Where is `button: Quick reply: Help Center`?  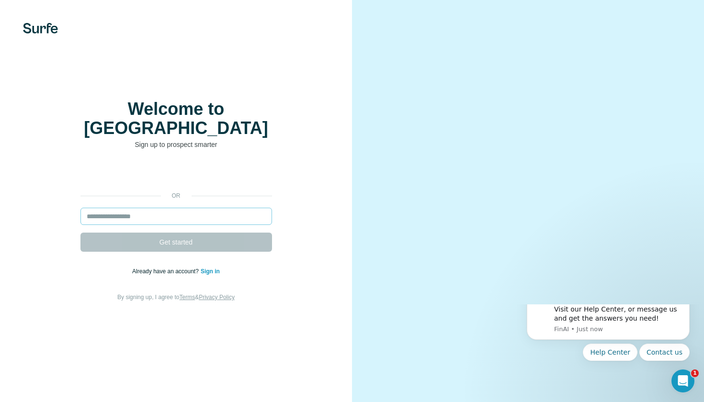 button: Quick reply: Help Center is located at coordinates (98, 48).